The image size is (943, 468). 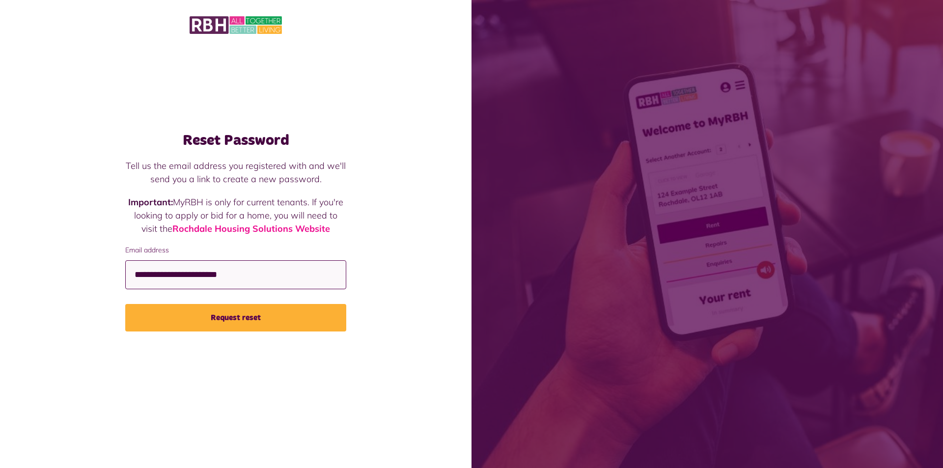 I want to click on button: Request reset, so click(x=236, y=318).